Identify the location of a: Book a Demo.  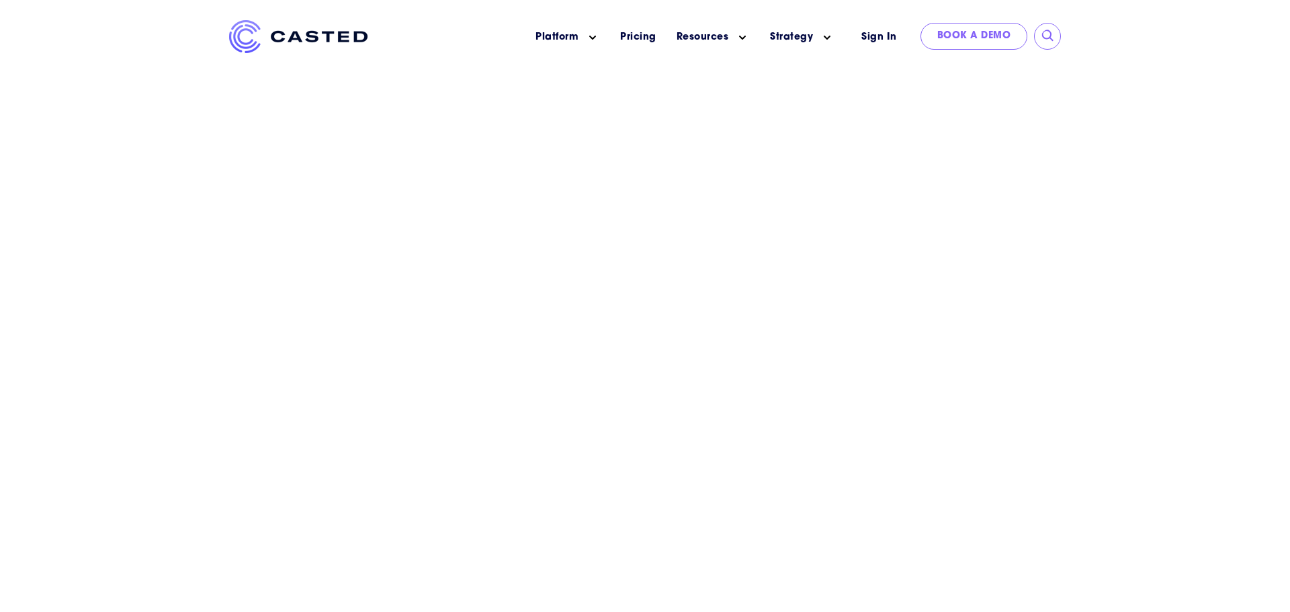
(974, 36).